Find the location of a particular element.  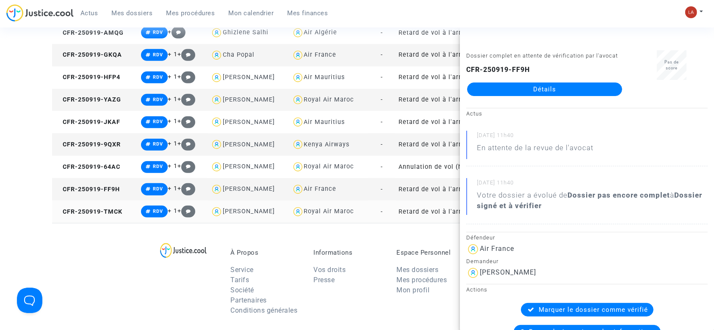

span: CFR-250919-HFP4 is located at coordinates (88, 77).